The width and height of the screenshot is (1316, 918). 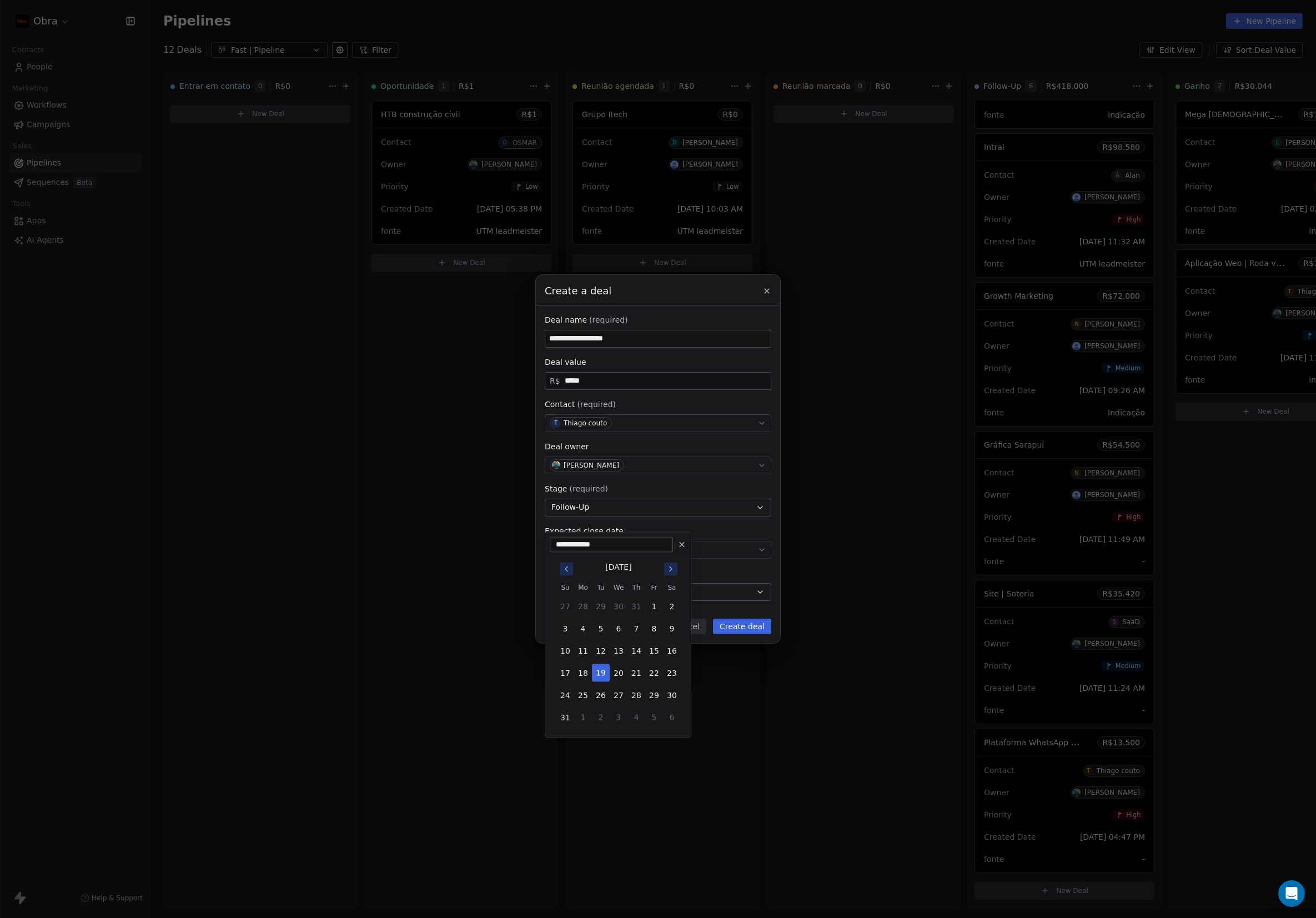 I want to click on button: 21, so click(x=636, y=673).